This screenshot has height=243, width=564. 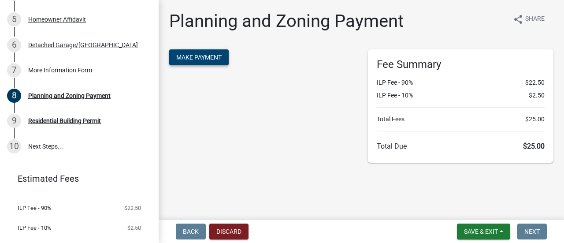 What do you see at coordinates (69, 96) in the screenshot?
I see `div: Planning and Zoning Payment` at bounding box center [69, 96].